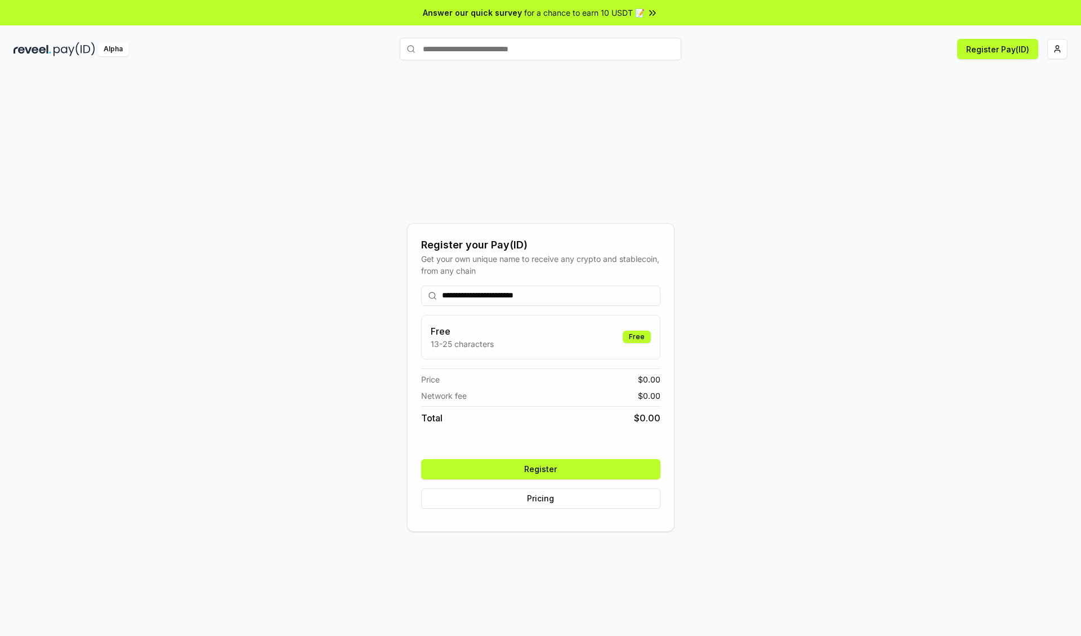 This screenshot has height=636, width=1081. Describe the element at coordinates (998, 49) in the screenshot. I see `button: Register Pay(ID)` at that location.